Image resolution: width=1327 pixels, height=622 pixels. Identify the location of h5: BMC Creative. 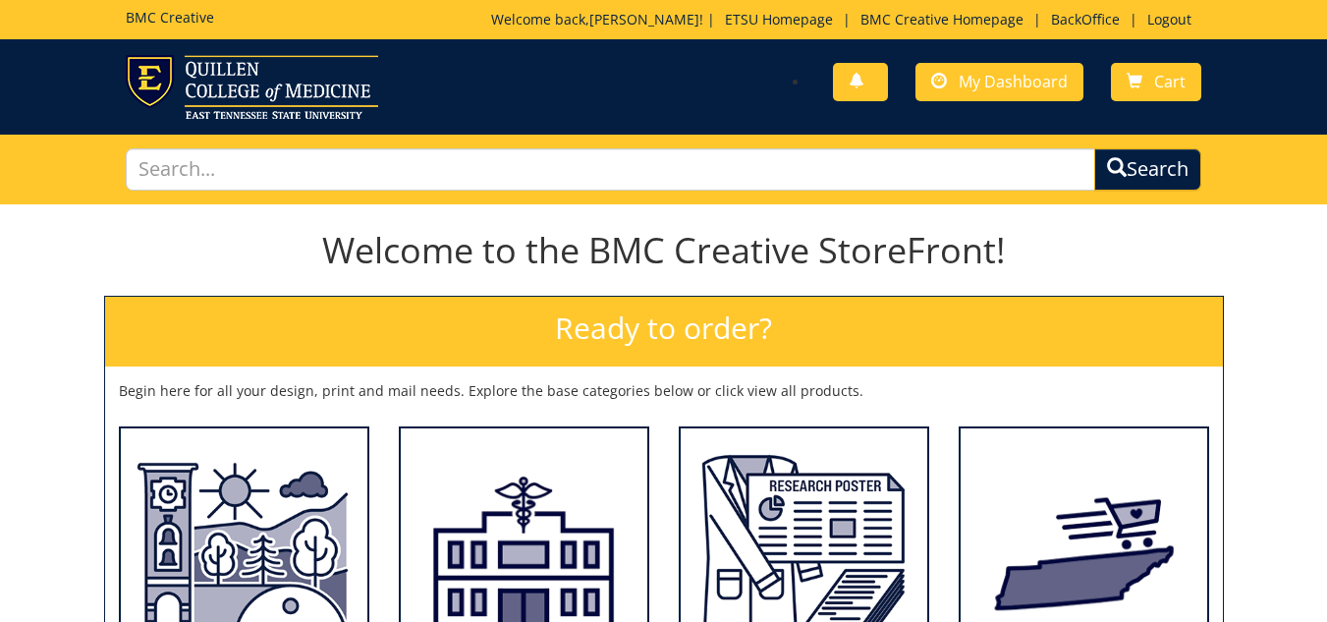
(170, 17).